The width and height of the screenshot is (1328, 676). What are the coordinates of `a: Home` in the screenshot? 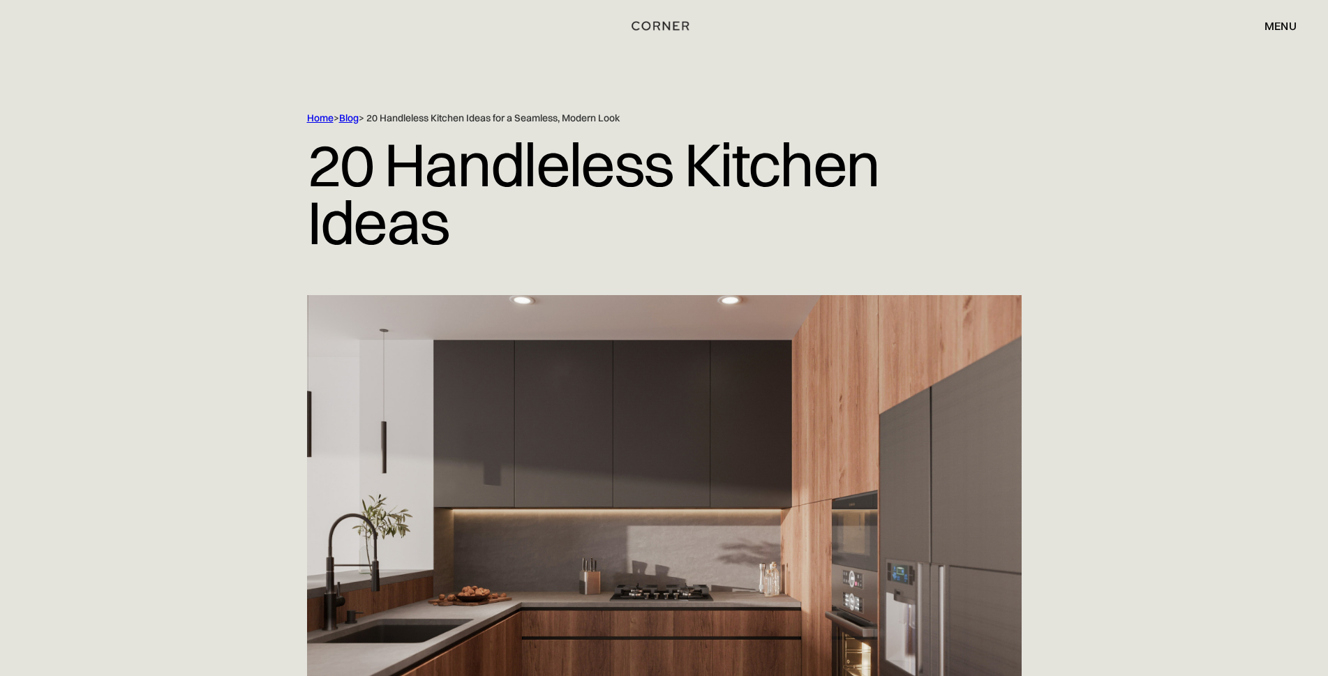 It's located at (320, 118).